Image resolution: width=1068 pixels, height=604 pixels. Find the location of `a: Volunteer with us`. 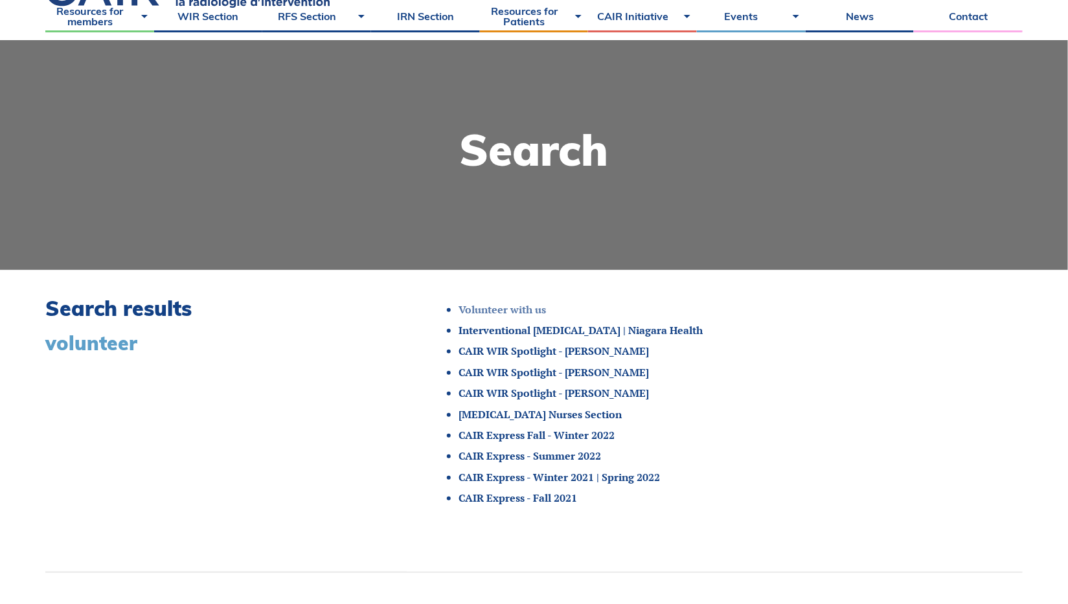

a: Volunteer with us is located at coordinates (502, 310).